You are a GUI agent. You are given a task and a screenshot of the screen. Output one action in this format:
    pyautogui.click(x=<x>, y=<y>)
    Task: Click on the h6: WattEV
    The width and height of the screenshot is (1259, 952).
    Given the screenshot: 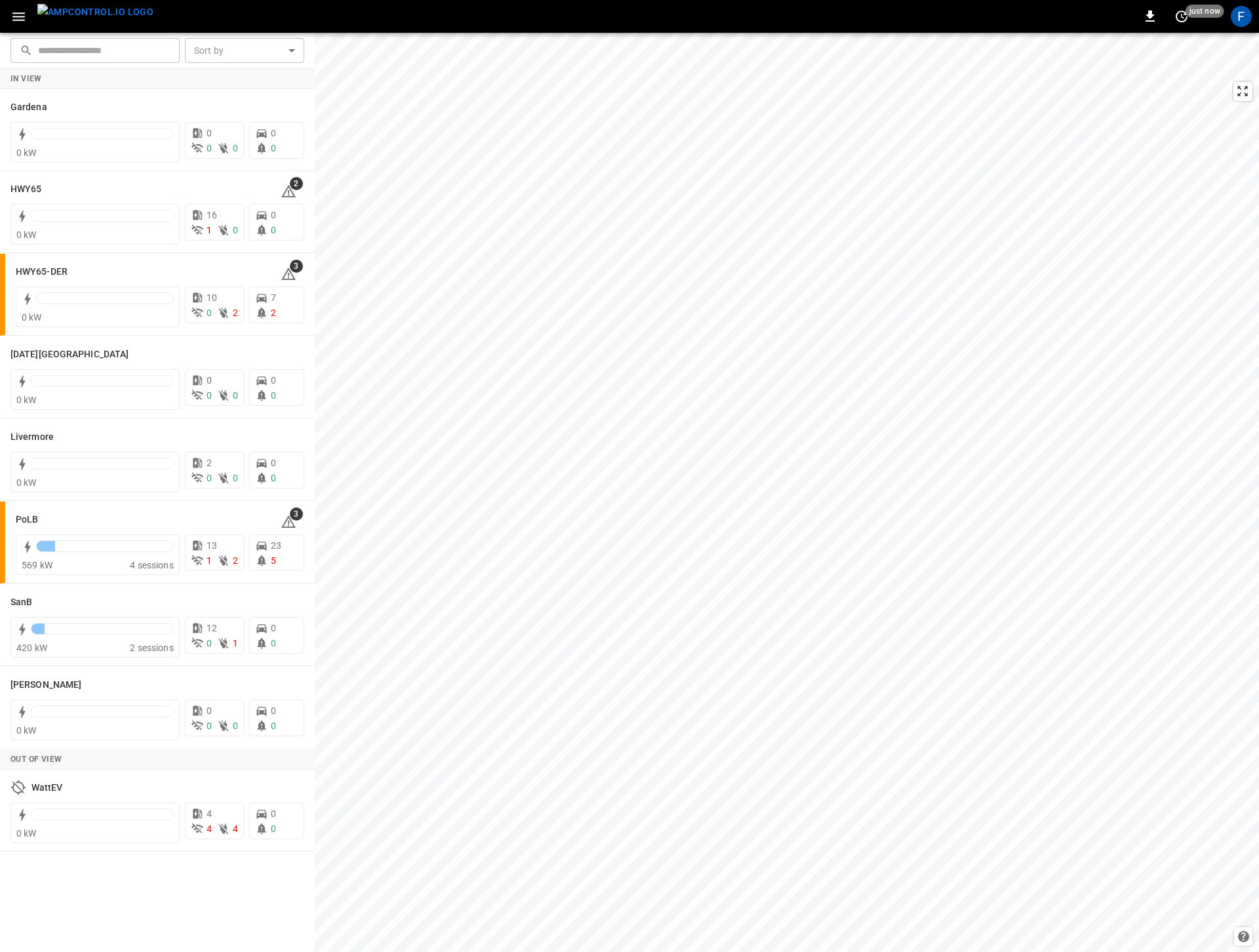 What is the action you would take?
    pyautogui.click(x=47, y=788)
    